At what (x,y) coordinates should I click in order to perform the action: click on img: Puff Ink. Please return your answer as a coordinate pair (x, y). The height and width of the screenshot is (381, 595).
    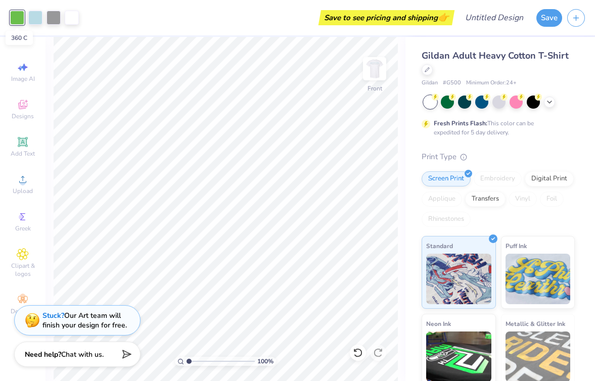
    Looking at the image, I should click on (538, 279).